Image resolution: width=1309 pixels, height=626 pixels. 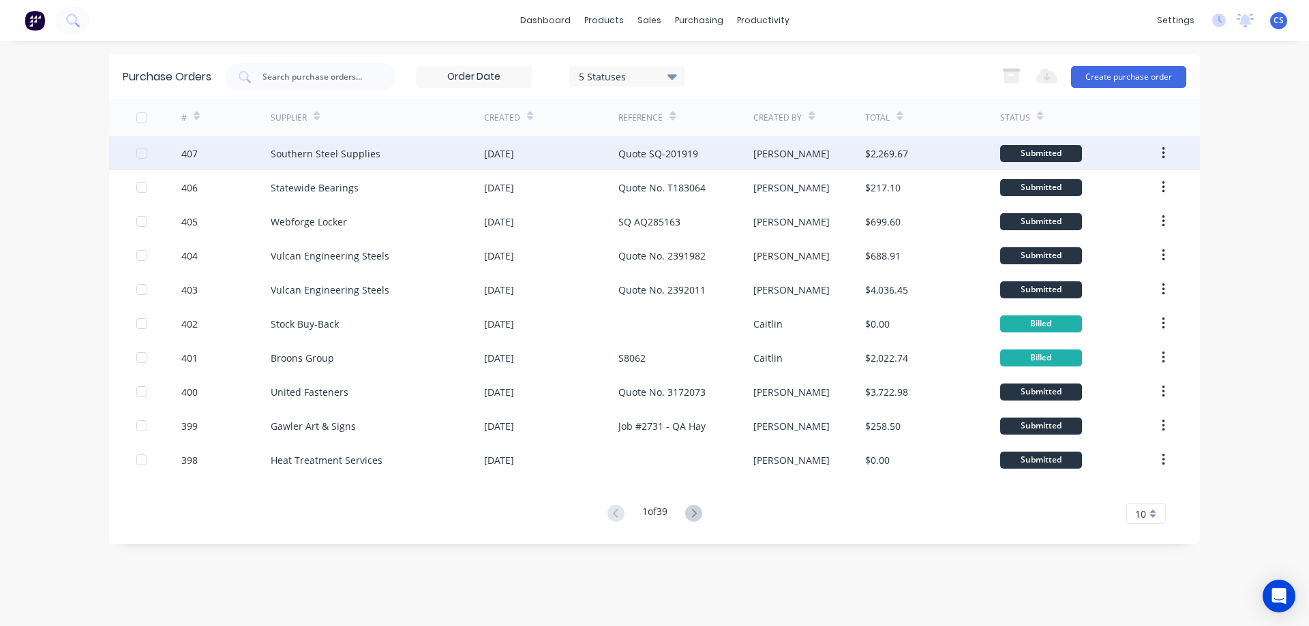 I want to click on div: 407, so click(x=189, y=153).